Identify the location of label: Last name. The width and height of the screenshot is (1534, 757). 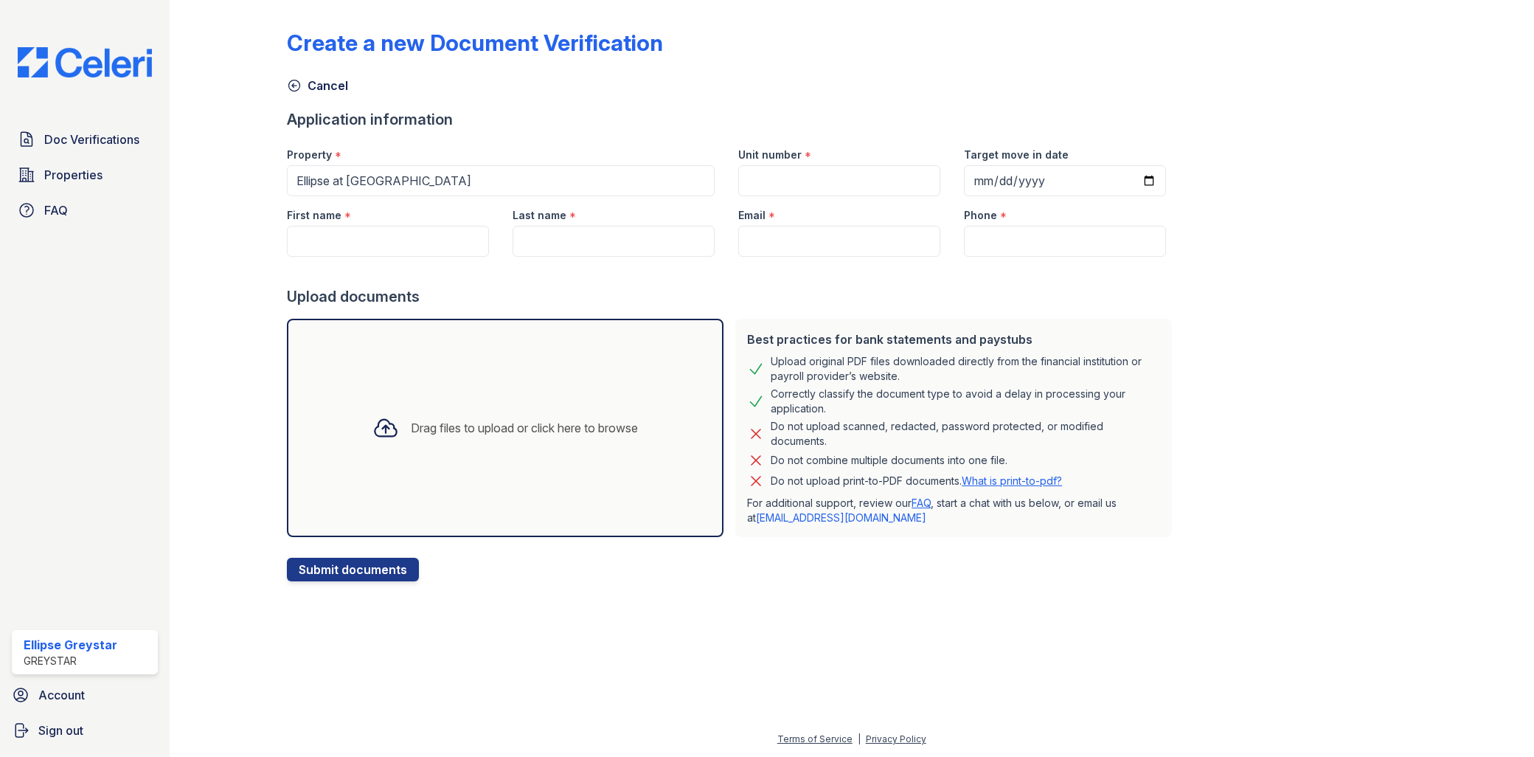
(539, 215).